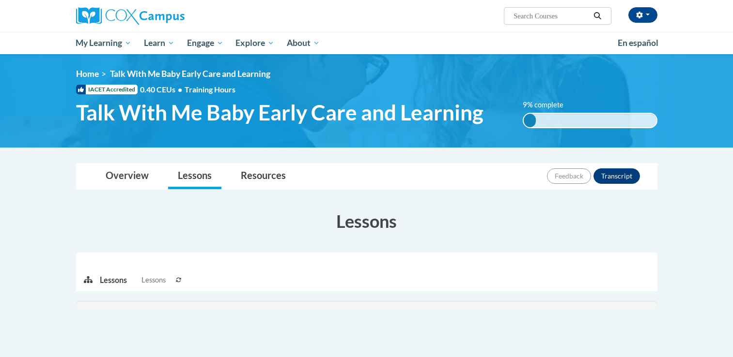 The image size is (733, 357). What do you see at coordinates (638, 43) in the screenshot?
I see `span: En español` at bounding box center [638, 43].